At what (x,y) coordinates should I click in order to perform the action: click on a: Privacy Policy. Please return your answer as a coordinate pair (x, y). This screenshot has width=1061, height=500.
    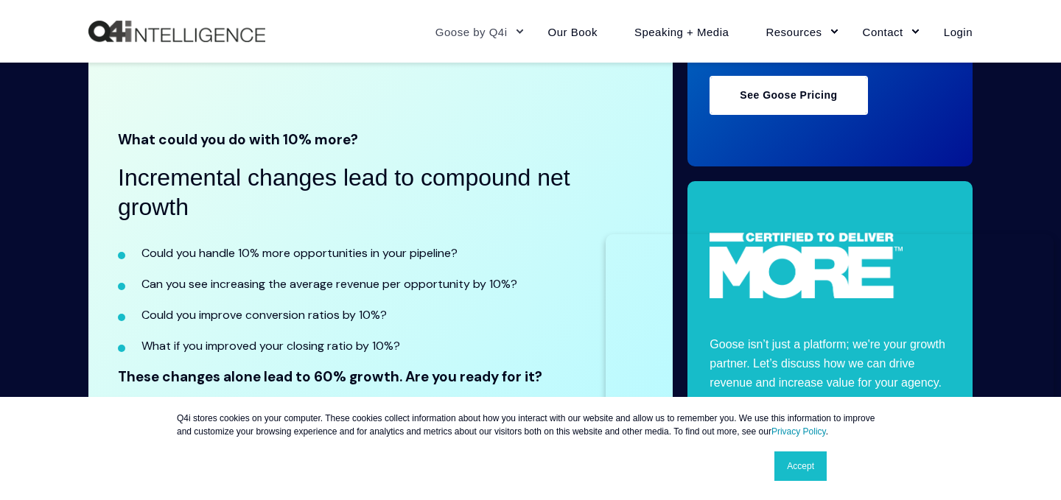
    Looking at the image, I should click on (798, 432).